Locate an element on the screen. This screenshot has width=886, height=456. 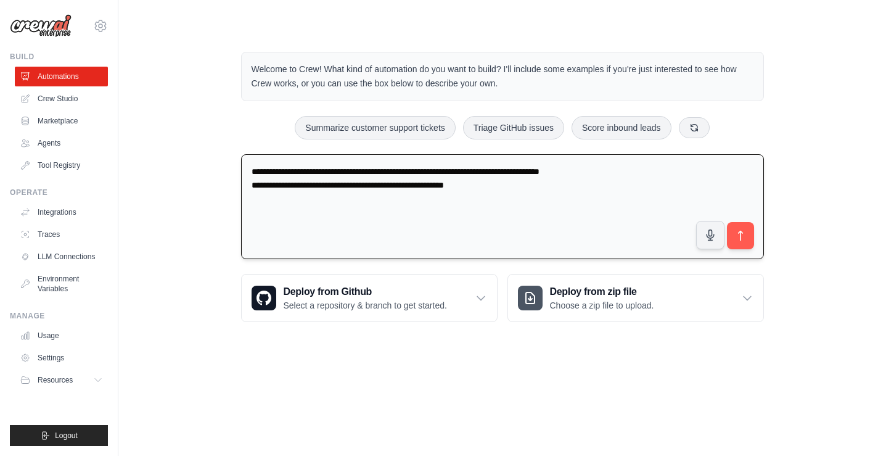
button: Triage GitHub issues is located at coordinates (513, 128).